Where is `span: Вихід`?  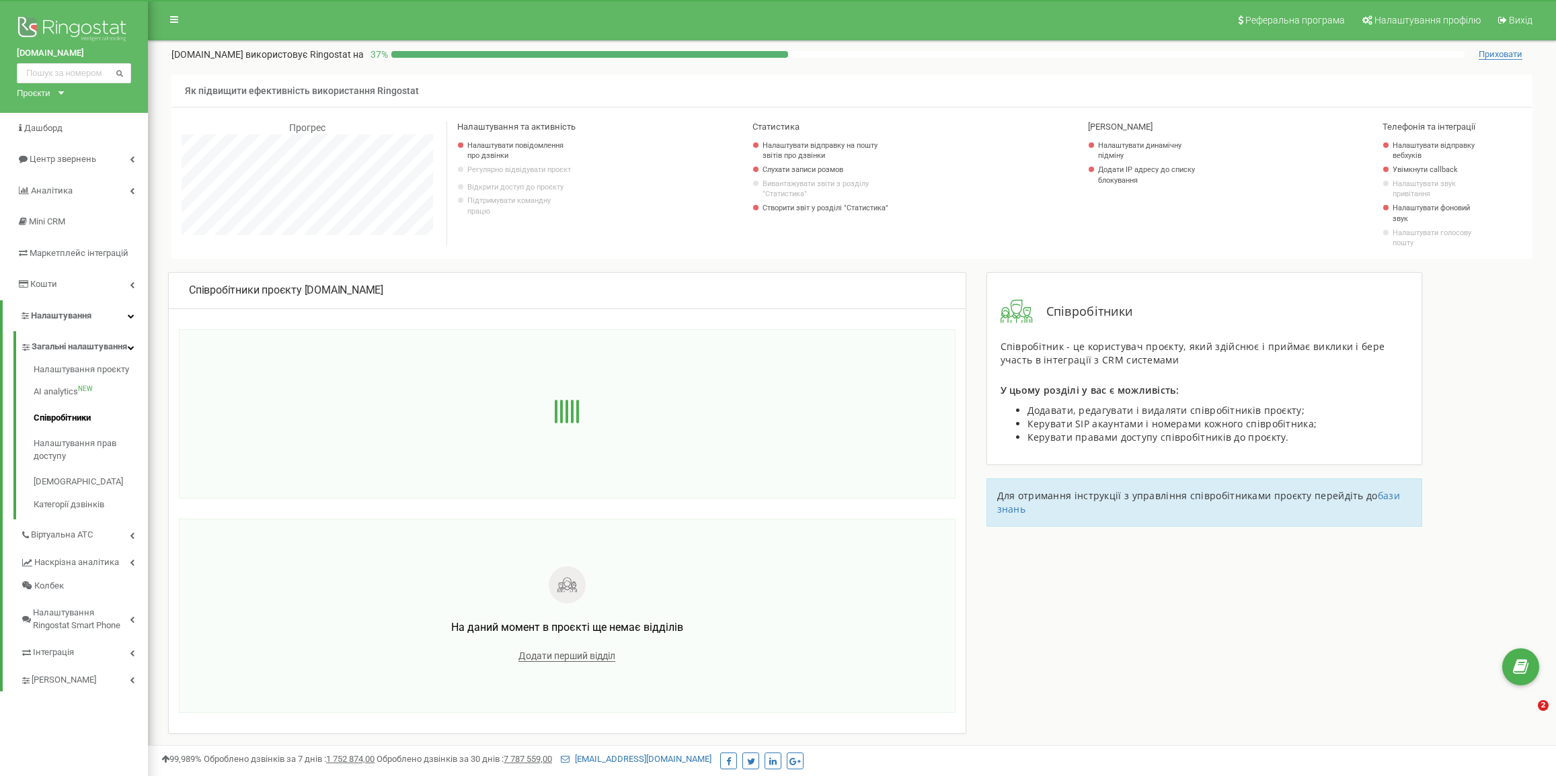
span: Вихід is located at coordinates (1520, 20).